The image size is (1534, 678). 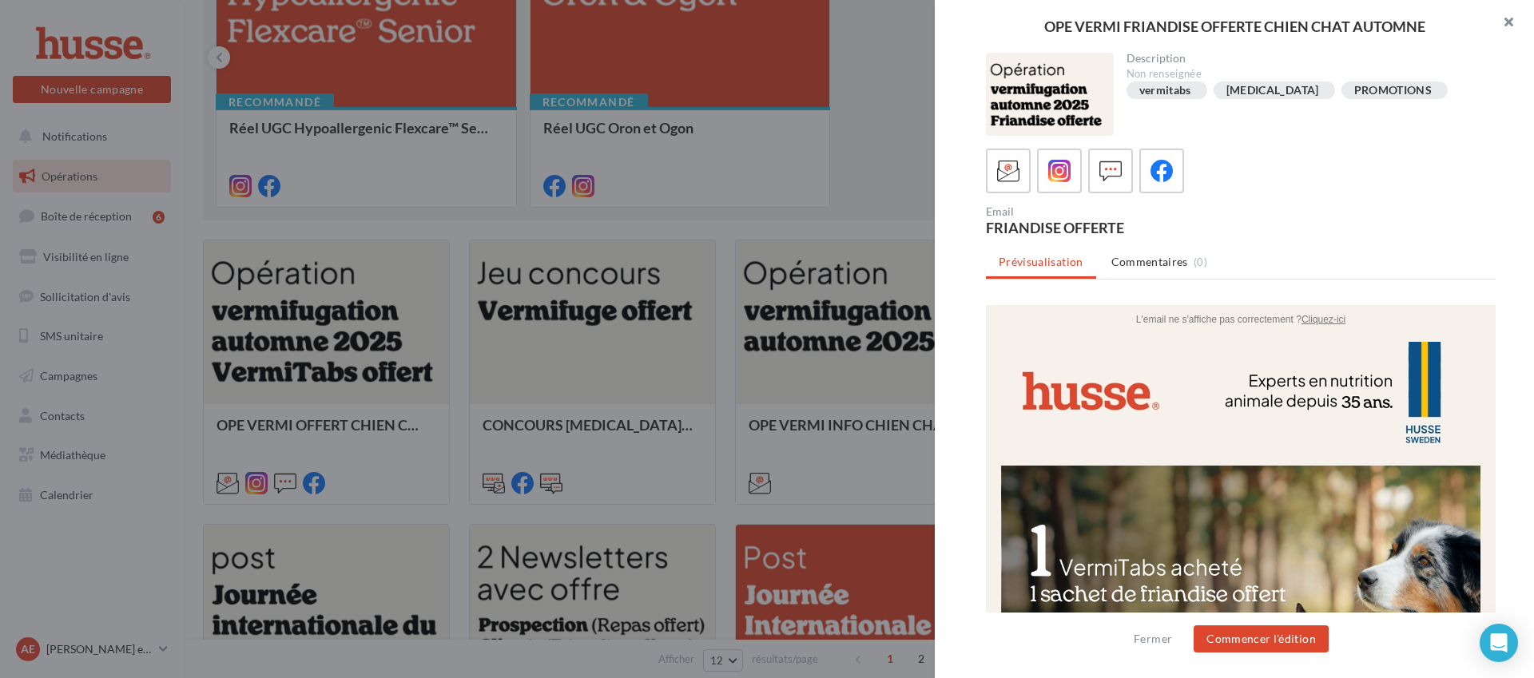 What do you see at coordinates (337, 14) in the screenshot?
I see `a: Cliquez-ici` at bounding box center [337, 14].